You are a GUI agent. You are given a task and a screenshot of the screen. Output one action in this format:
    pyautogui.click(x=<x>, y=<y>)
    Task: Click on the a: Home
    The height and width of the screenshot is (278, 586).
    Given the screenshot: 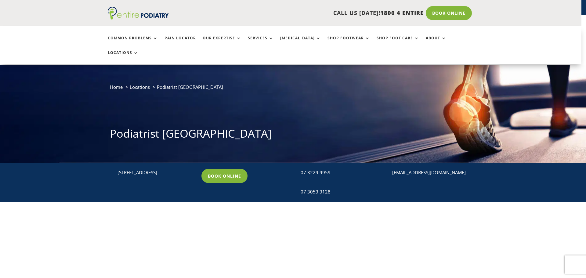 What is the action you would take?
    pyautogui.click(x=116, y=87)
    